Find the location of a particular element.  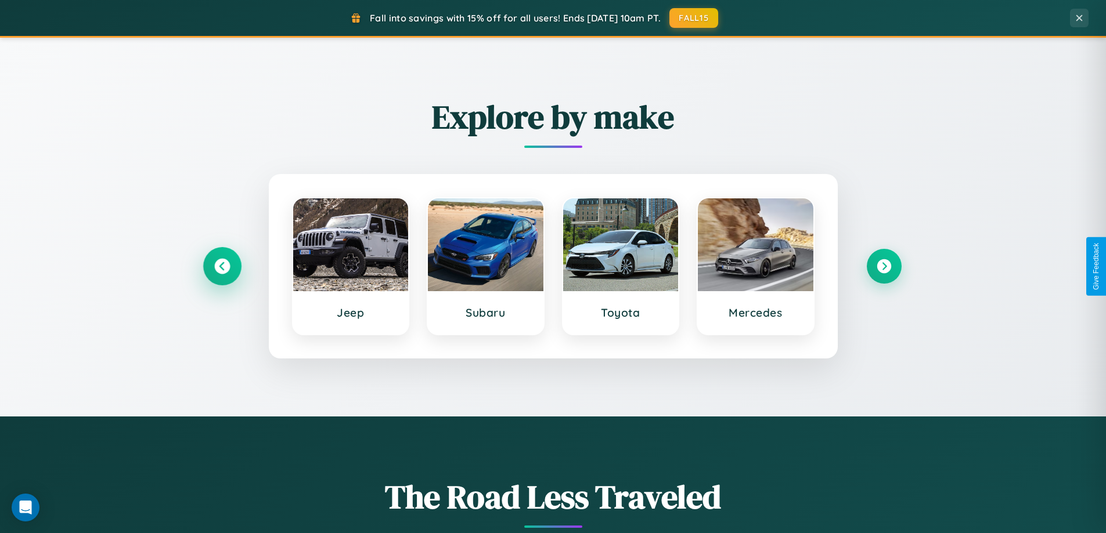

h3: Mercedes is located at coordinates (755, 313).